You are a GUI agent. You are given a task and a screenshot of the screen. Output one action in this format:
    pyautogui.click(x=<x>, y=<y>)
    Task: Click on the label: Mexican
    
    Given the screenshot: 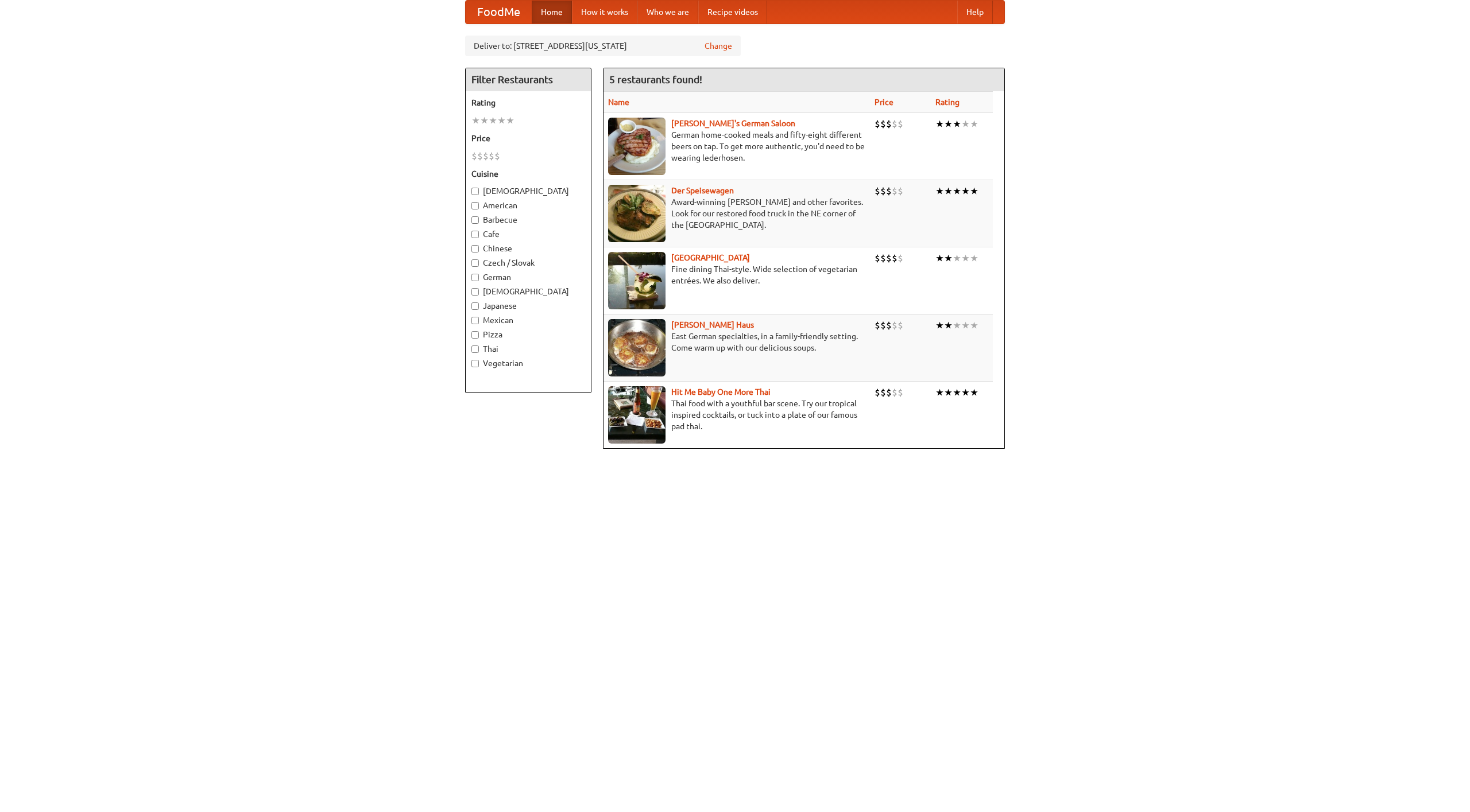 What is the action you would take?
    pyautogui.click(x=529, y=320)
    